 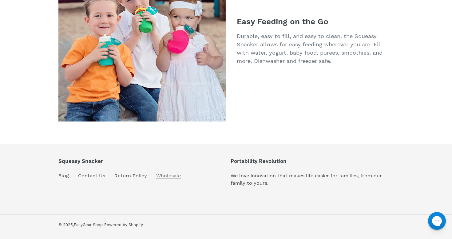 What do you see at coordinates (81, 225) in the screenshot?
I see `small: © 2025,` at bounding box center [81, 225].